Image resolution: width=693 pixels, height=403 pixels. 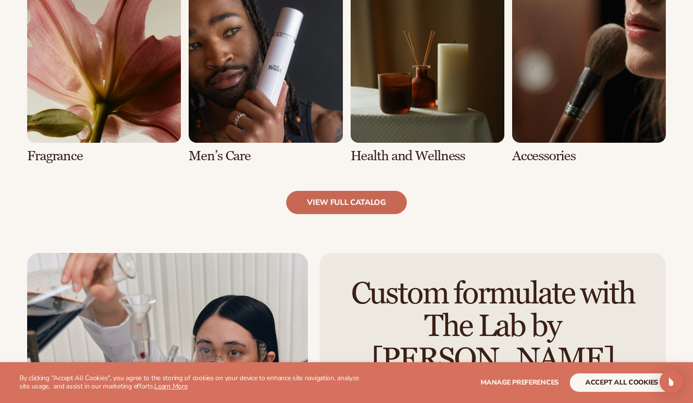 What do you see at coordinates (346, 202) in the screenshot?
I see `a: view full catalog` at bounding box center [346, 202].